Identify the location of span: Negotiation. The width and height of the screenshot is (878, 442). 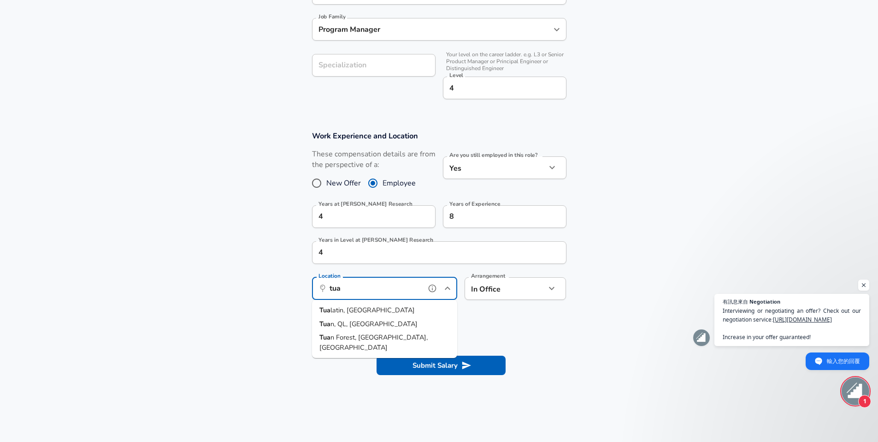
(765, 301).